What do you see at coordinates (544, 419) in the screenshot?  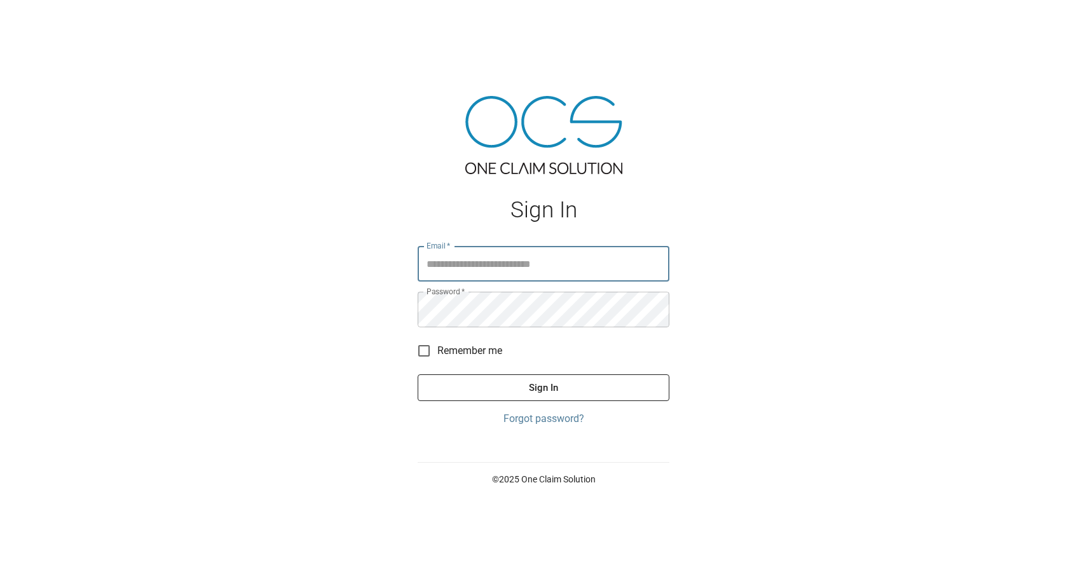 I see `a: Forgot password?` at bounding box center [544, 419].